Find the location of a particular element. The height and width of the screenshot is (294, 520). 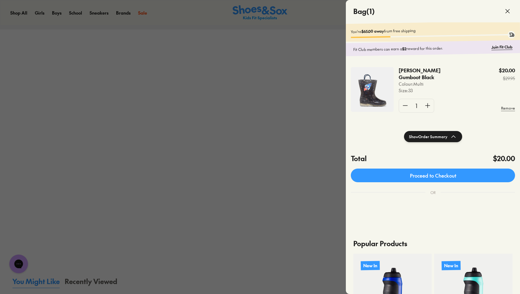

s: $29.95 is located at coordinates (507, 78).